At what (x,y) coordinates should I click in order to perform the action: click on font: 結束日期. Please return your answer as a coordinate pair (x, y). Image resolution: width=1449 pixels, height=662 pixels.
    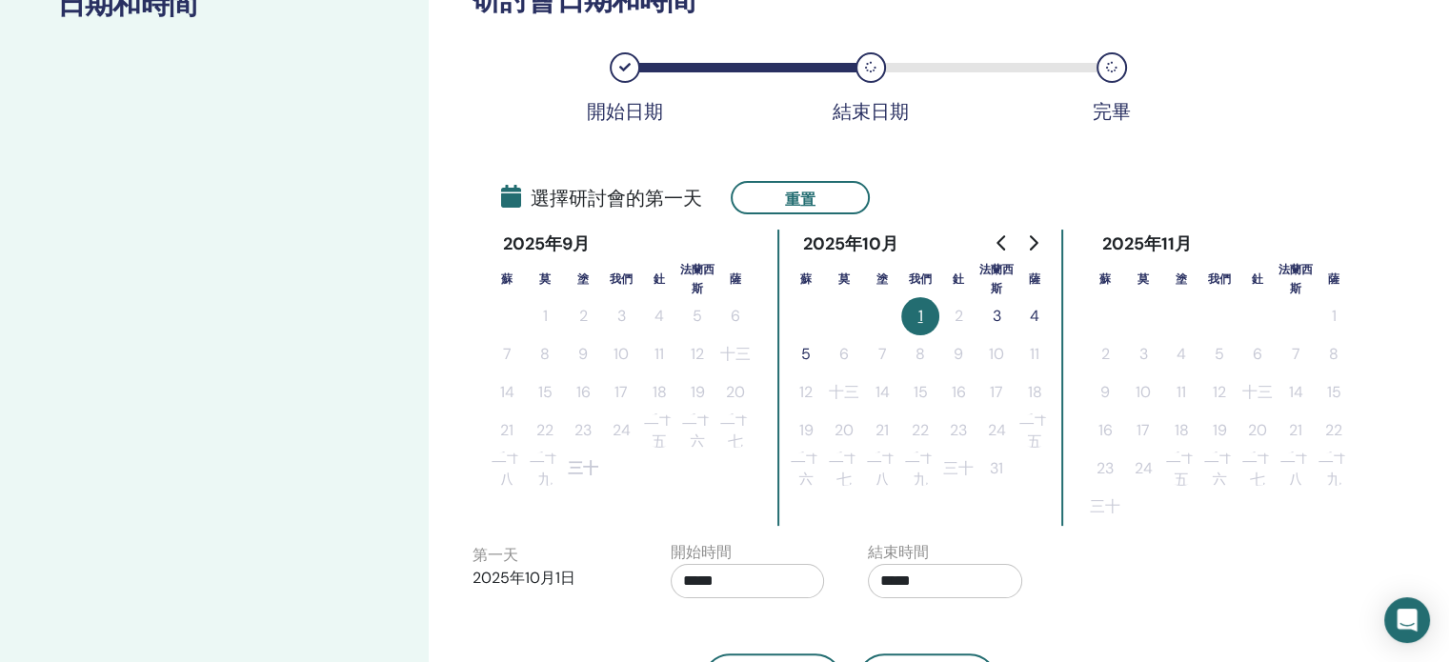
    Looking at the image, I should click on (871, 111).